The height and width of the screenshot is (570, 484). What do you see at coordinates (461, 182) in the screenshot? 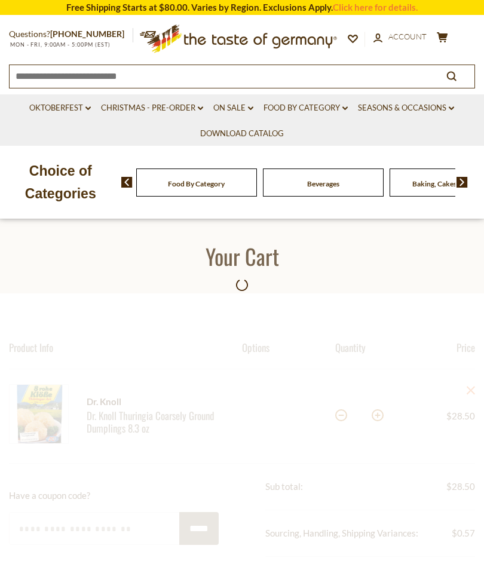
I see `img: next arrow` at bounding box center [461, 182].